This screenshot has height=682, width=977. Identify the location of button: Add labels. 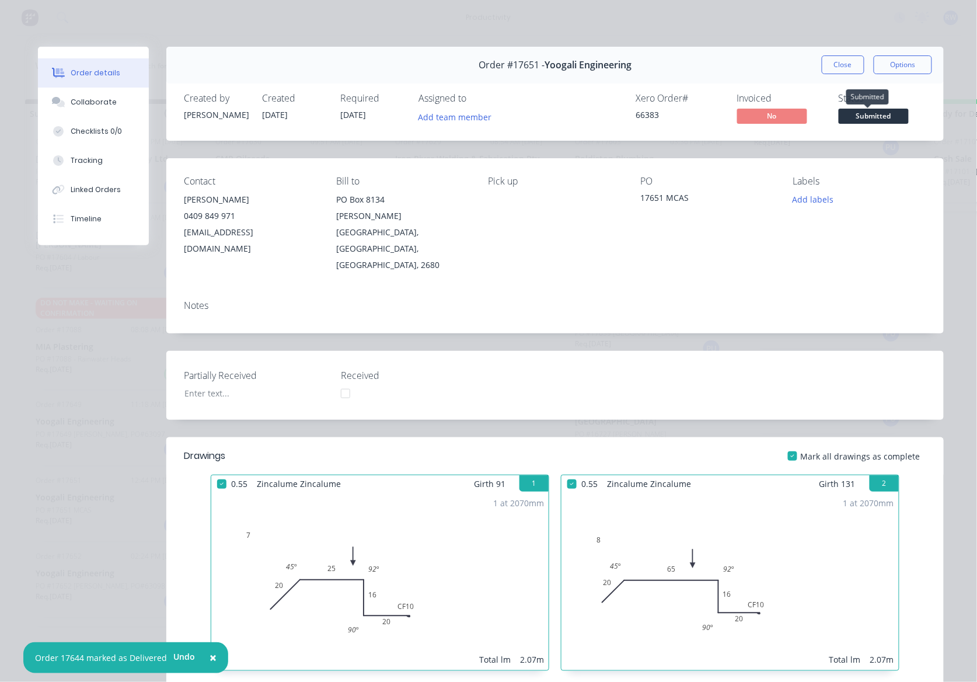
(813, 199).